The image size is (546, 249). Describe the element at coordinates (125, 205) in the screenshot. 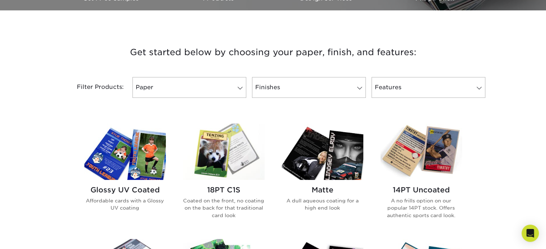

I see `p: Affordable cards with a Glossy UV coating` at that location.